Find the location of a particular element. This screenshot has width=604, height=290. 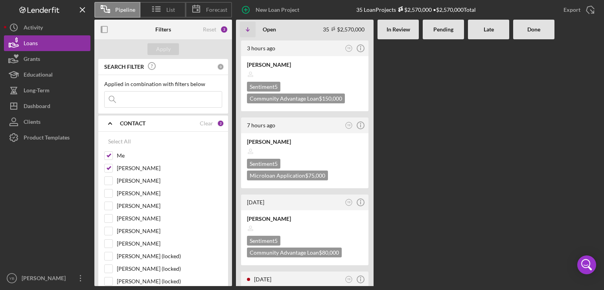

div: Educational is located at coordinates (38, 76).